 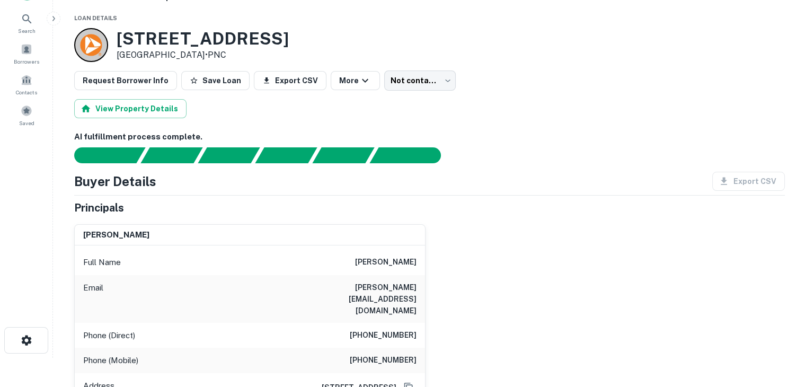 I want to click on div: Search, so click(x=27, y=23).